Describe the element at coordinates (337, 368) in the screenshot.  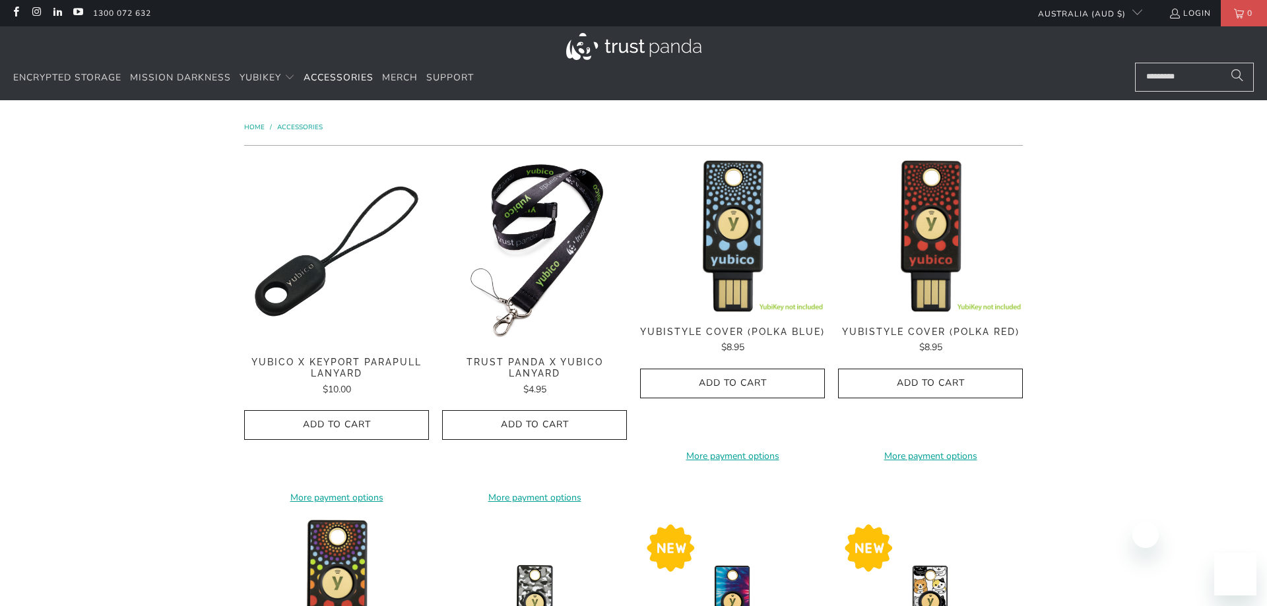
I see `span: Yubico x Keyport Parapull Lanyard` at that location.